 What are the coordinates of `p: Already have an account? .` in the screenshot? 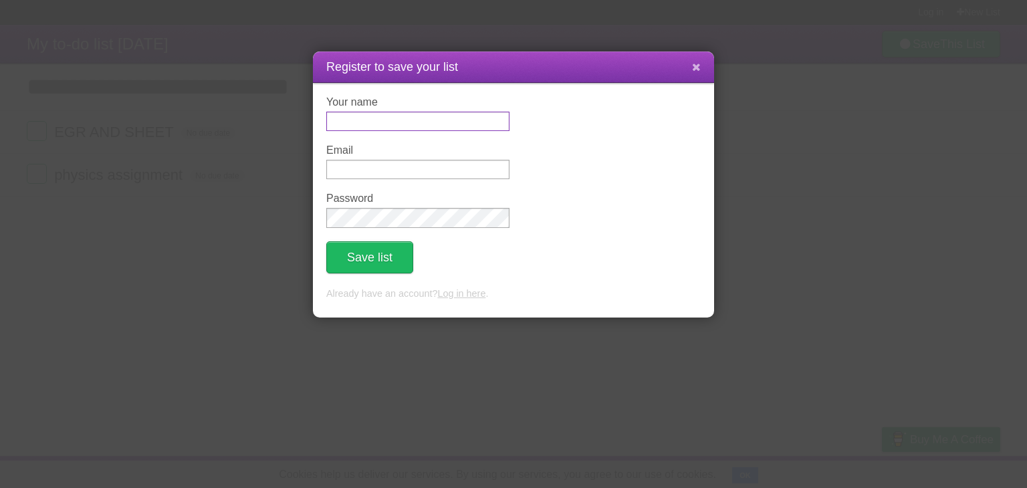 It's located at (513, 294).